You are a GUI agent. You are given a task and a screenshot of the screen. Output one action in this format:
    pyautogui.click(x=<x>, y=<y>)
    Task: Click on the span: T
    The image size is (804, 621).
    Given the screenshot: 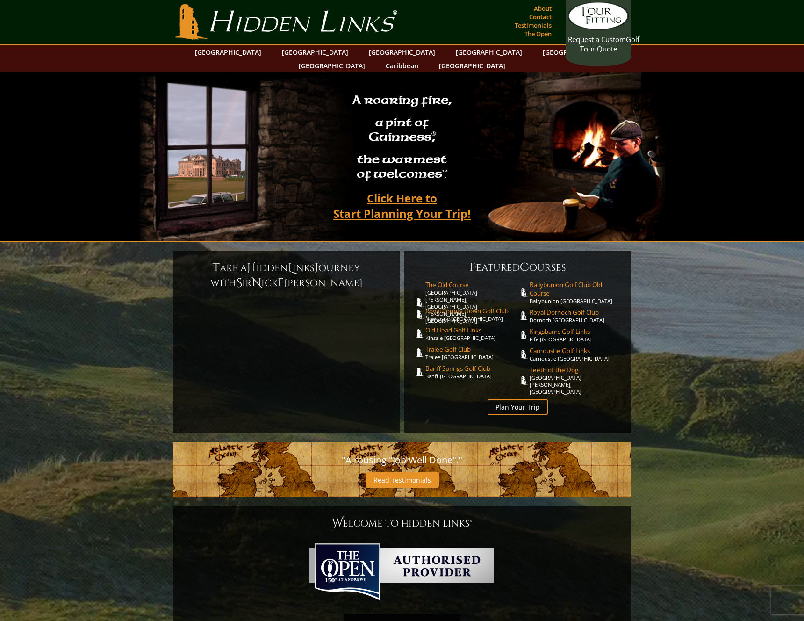 What is the action you would take?
    pyautogui.click(x=216, y=268)
    